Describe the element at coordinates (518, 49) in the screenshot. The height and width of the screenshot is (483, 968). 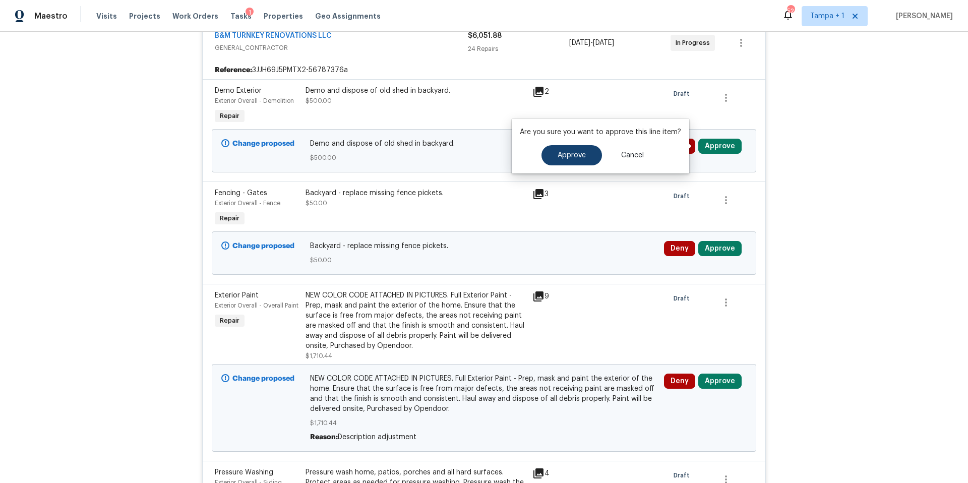
I see `div: 24 Repairs` at that location.